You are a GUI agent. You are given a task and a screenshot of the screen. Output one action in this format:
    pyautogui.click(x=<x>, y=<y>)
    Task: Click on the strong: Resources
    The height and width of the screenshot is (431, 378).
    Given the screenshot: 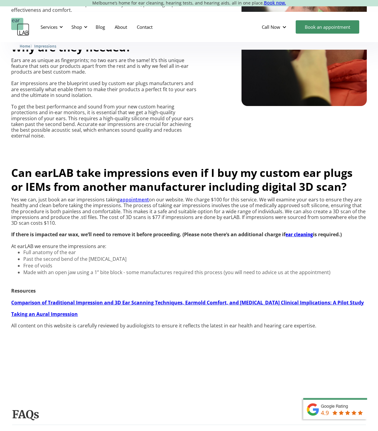 What is the action you would take?
    pyautogui.click(x=23, y=291)
    